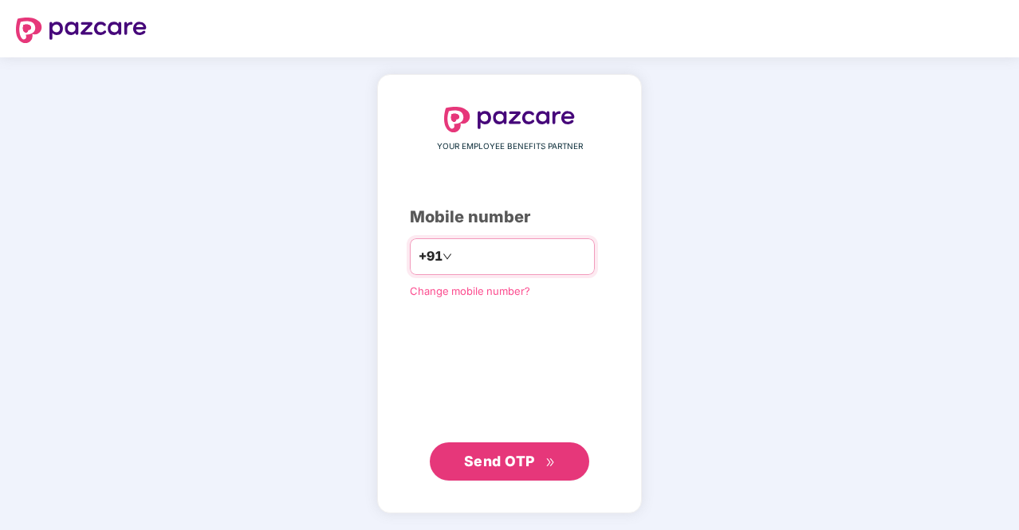 The width and height of the screenshot is (1019, 530). What do you see at coordinates (509, 147) in the screenshot?
I see `span: YOUR EMPLOYEE BENEFITS PARTNER` at bounding box center [509, 147].